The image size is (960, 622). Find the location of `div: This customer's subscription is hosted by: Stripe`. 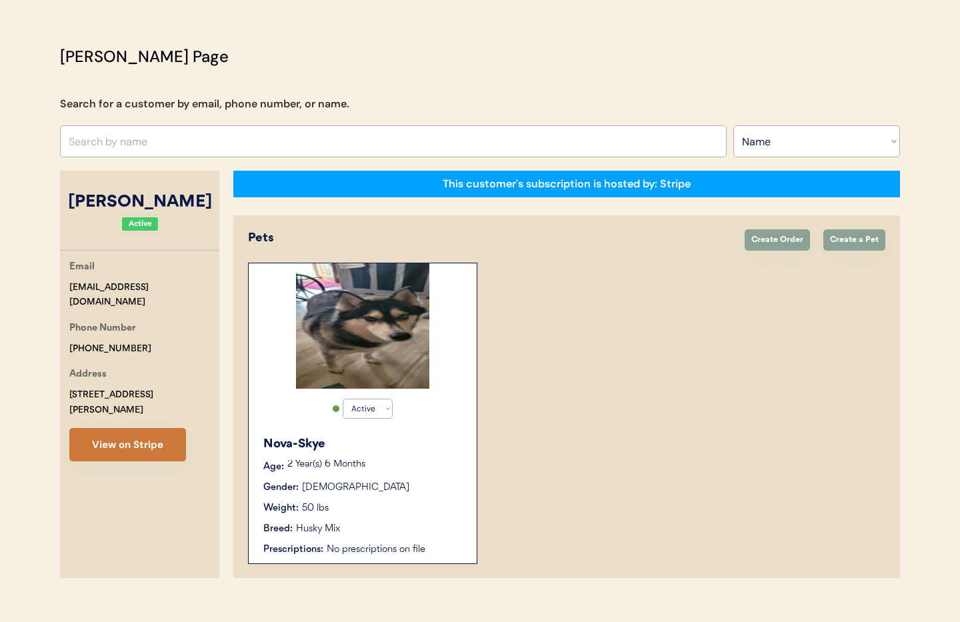

div: This customer's subscription is hosted by: Stripe is located at coordinates (567, 184).